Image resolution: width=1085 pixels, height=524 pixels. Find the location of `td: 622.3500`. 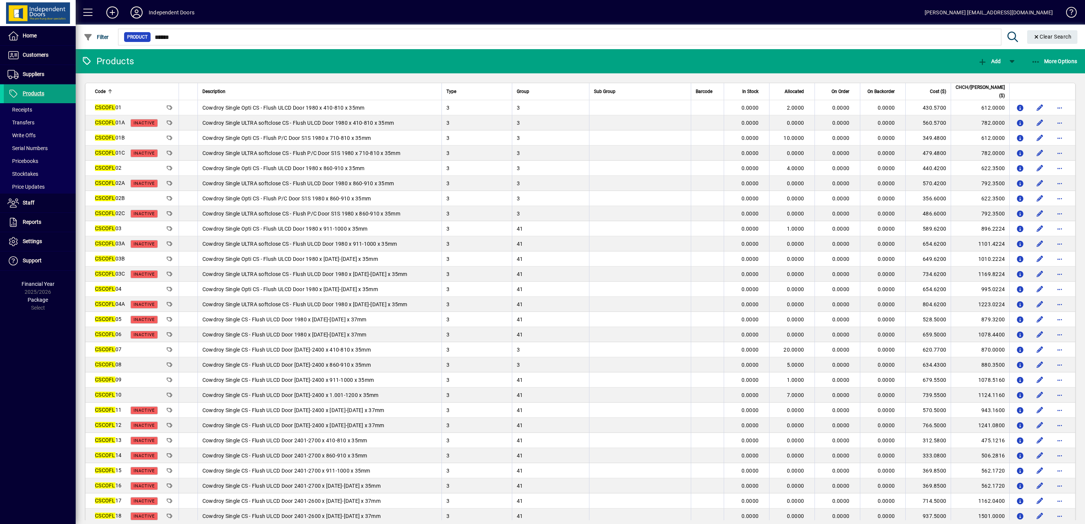

td: 622.3500 is located at coordinates (980, 168).